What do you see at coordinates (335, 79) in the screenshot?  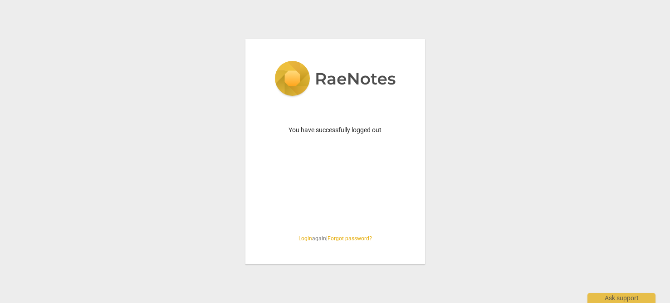 I see `img: 5ac2273c67554f335776073100b6d88f.svg` at bounding box center [335, 79].